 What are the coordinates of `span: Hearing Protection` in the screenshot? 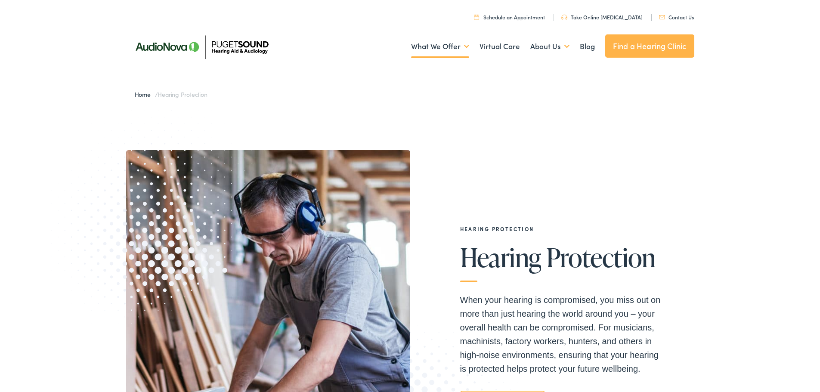 It's located at (182, 94).